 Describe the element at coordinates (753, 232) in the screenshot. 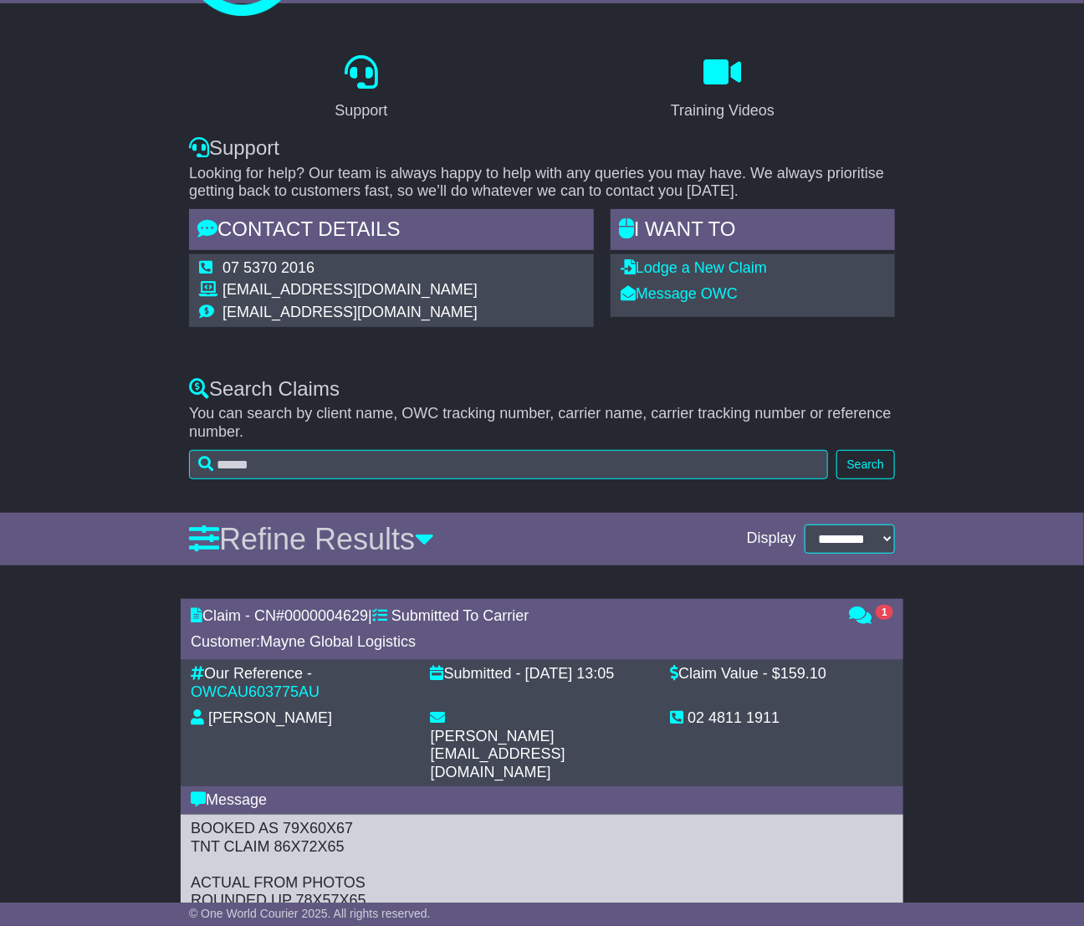

I see `div: I WANT to` at that location.